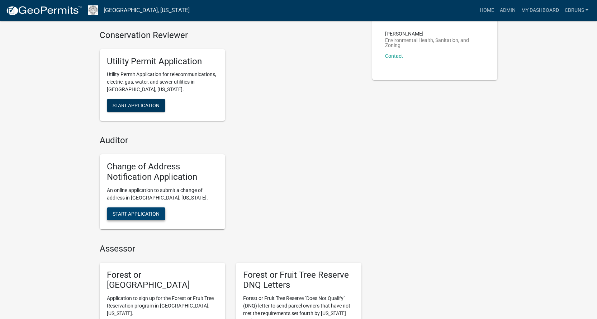  Describe the element at coordinates (162, 61) in the screenshot. I see `h5: Utility Permit Application` at that location.